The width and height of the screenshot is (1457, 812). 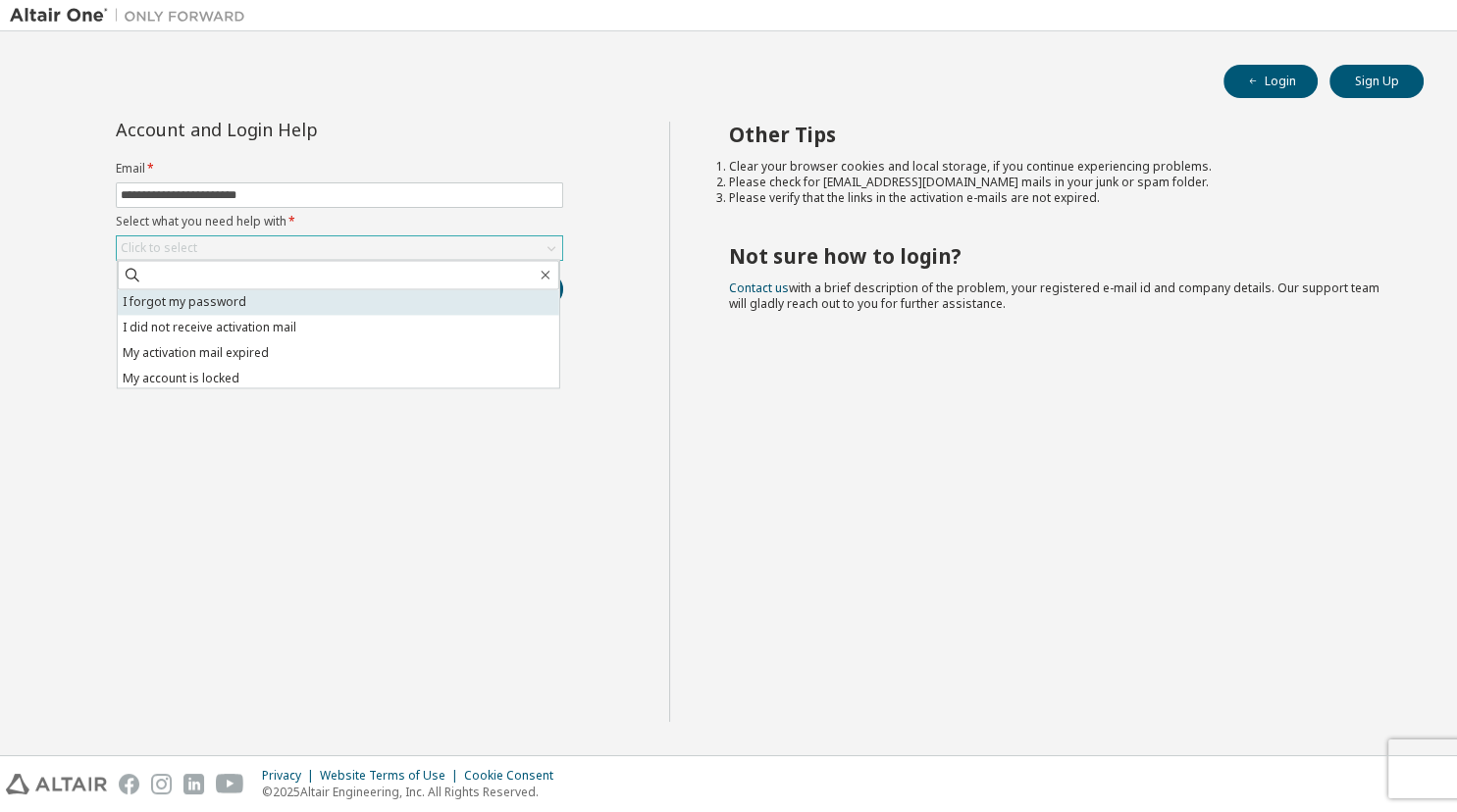 What do you see at coordinates (514, 776) in the screenshot?
I see `div: Cookie Consent` at bounding box center [514, 776].